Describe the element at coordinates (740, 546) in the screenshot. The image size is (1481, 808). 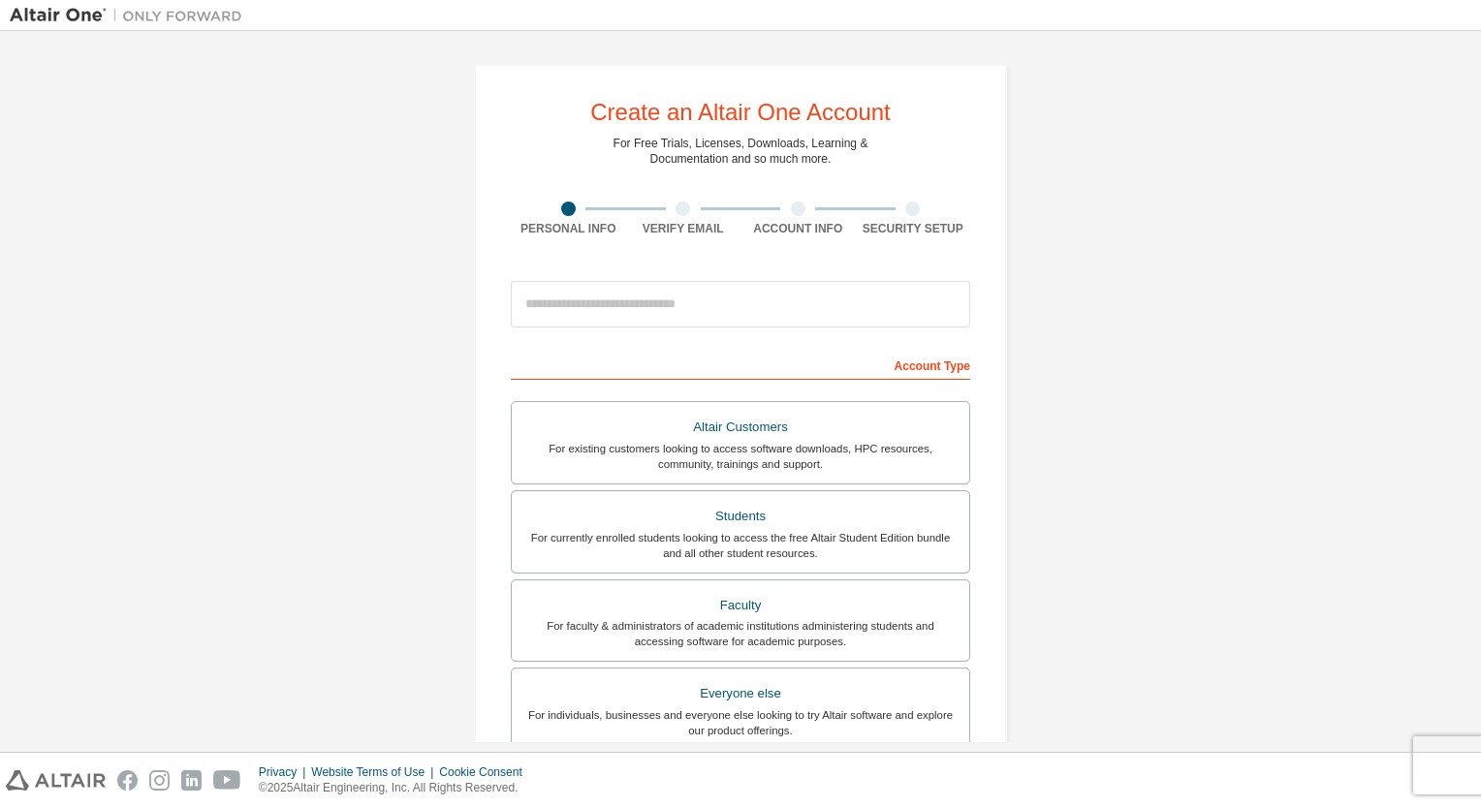
I see `div: For currently enrolled students looking to access the free Altair Student Edition bundle and all ...` at that location.